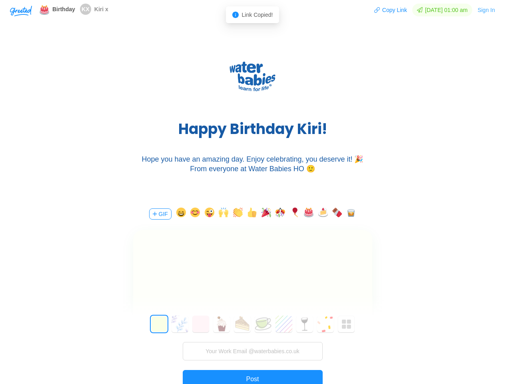 The width and height of the screenshot is (505, 384). Describe the element at coordinates (180, 324) in the screenshot. I see `button: 1` at that location.